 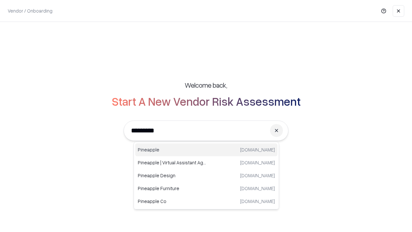 What do you see at coordinates (30, 11) in the screenshot?
I see `p: Vendor / Onboarding` at bounding box center [30, 11].